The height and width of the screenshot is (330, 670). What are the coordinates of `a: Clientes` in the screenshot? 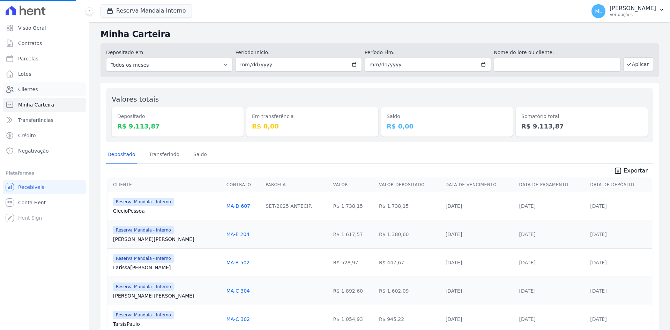 It's located at (44, 89).